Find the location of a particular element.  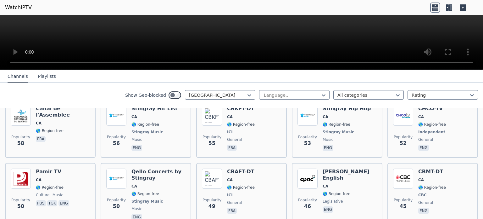

img: Stingray Hit List is located at coordinates (116, 115).